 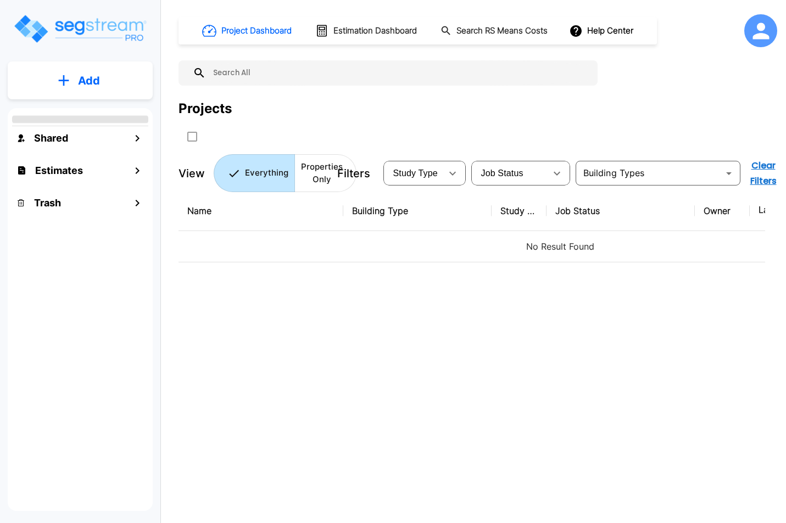 What do you see at coordinates (649, 174) in the screenshot?
I see `input: Building Types` at bounding box center [649, 174].